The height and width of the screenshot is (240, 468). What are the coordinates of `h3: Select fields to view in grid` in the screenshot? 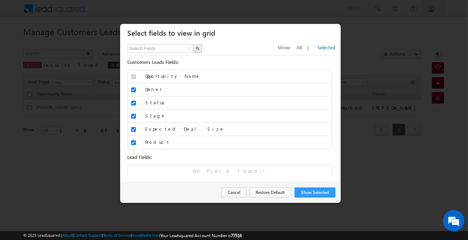 It's located at (233, 33).